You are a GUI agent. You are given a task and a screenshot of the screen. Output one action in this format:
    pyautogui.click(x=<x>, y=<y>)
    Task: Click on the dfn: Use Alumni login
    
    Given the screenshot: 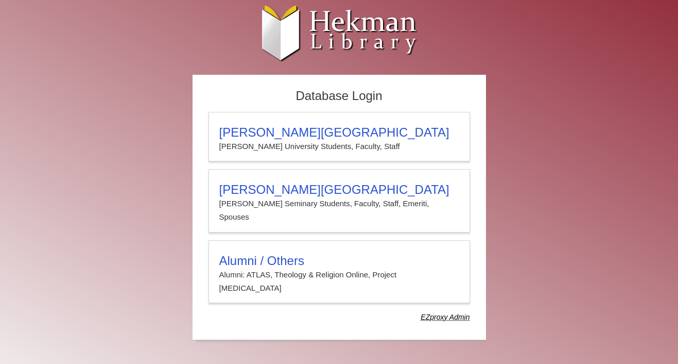 What is the action you would take?
    pyautogui.click(x=445, y=317)
    